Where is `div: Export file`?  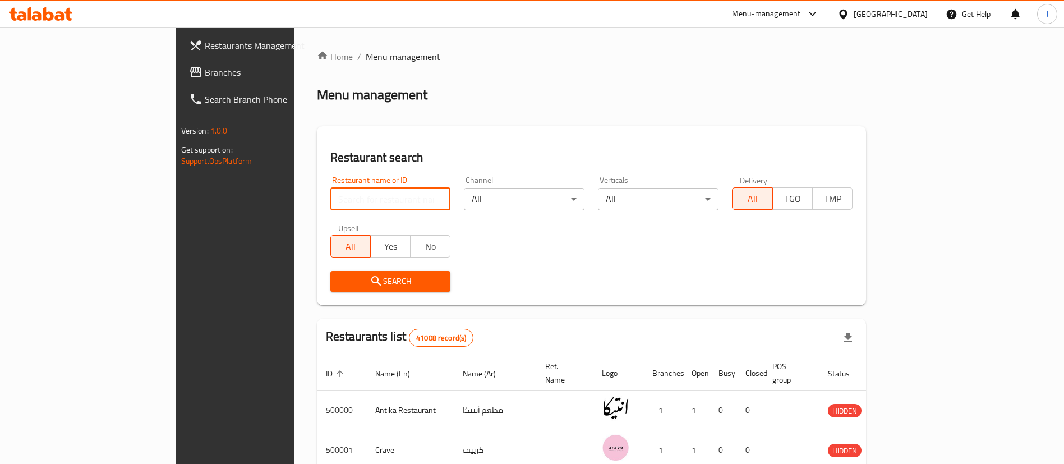
div: Export file is located at coordinates (848, 338).